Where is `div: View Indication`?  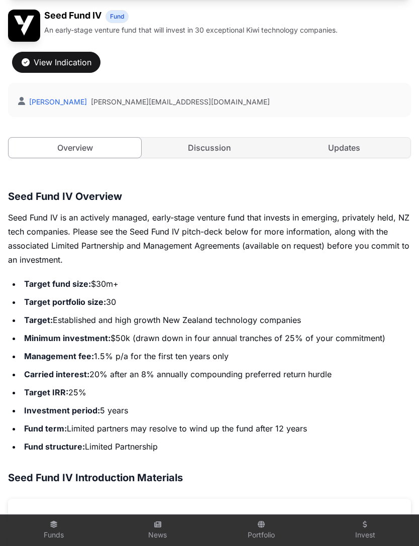
div: View Indication is located at coordinates (56, 62).